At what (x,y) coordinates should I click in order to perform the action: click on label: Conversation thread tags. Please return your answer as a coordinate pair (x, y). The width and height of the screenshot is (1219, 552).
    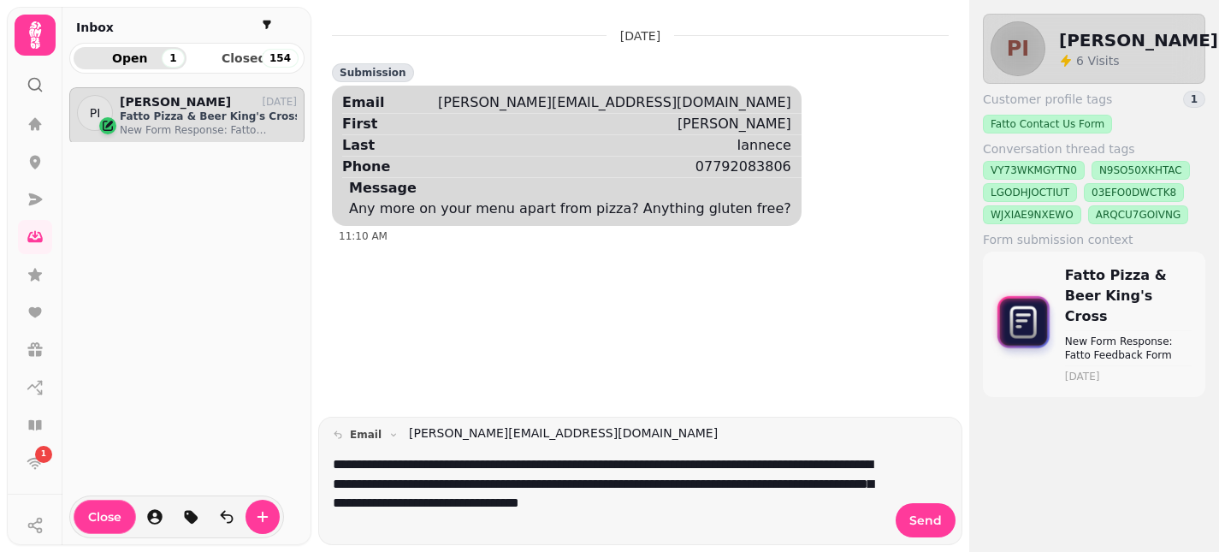
    Looking at the image, I should click on (1094, 149).